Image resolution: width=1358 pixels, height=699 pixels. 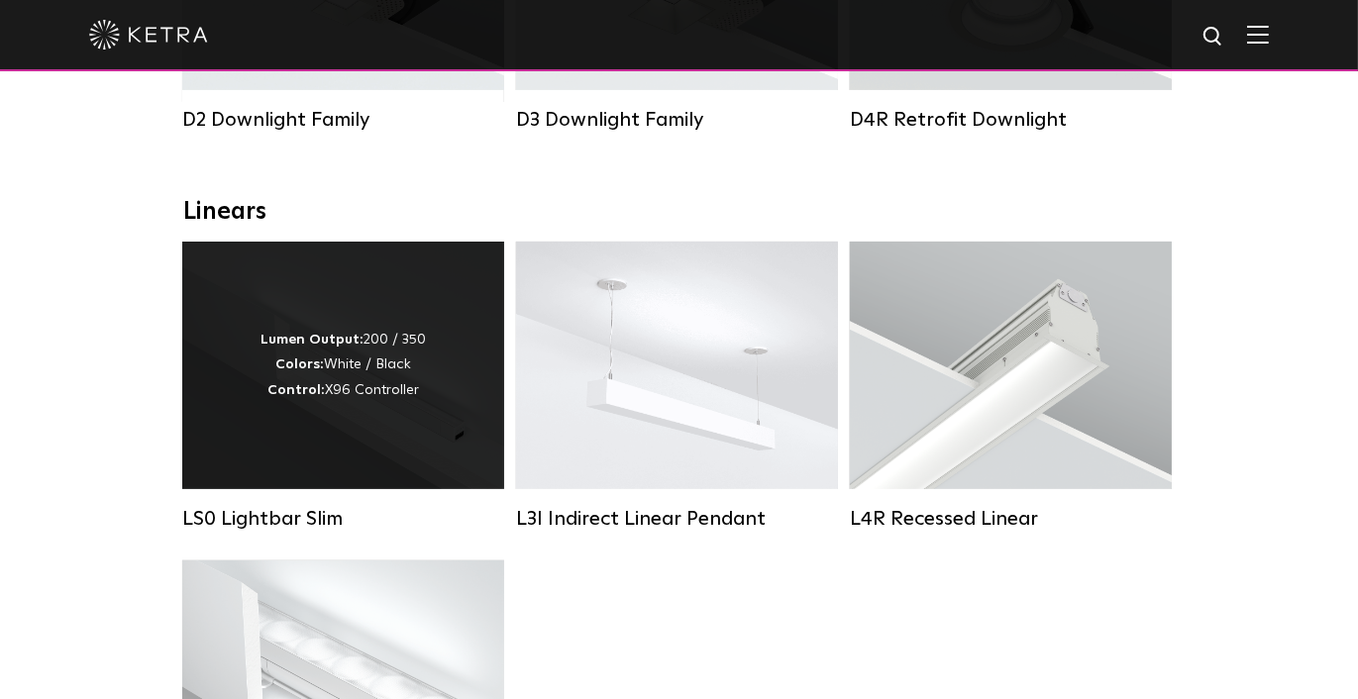 What do you see at coordinates (680, 212) in the screenshot?
I see `div: Linears` at bounding box center [680, 212].